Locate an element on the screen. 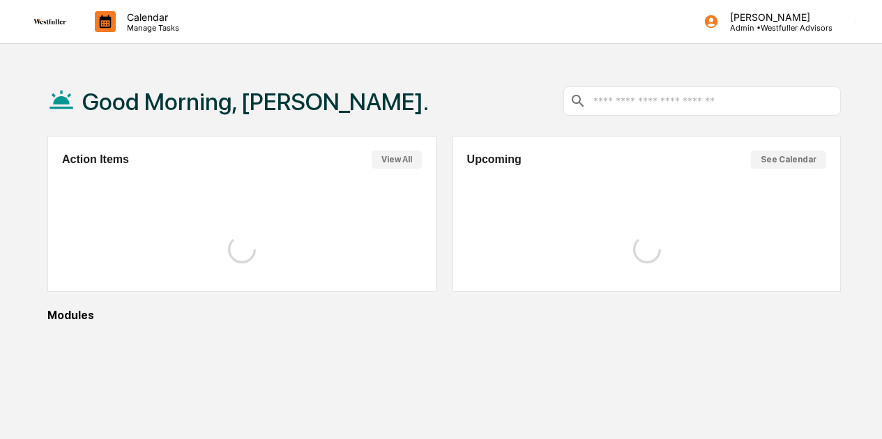 The height and width of the screenshot is (439, 882). p: Manage Tasks is located at coordinates (151, 28).